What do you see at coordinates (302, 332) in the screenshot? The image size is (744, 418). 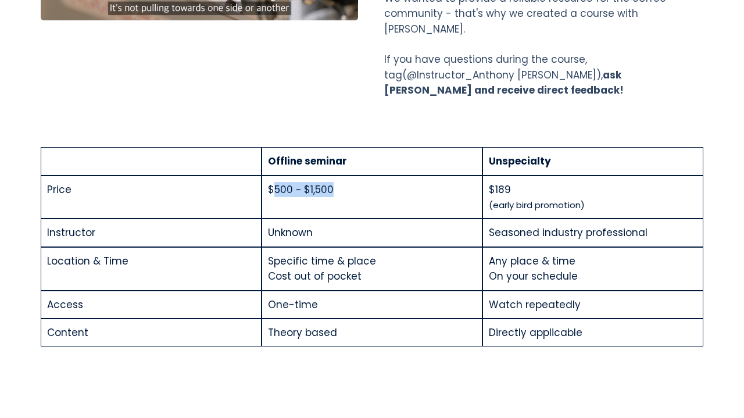 I see `span: Theory based` at bounding box center [302, 332].